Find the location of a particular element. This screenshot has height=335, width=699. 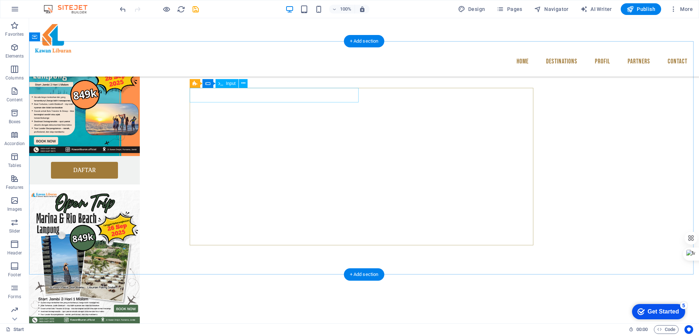

span: Navigator is located at coordinates (552, 9).